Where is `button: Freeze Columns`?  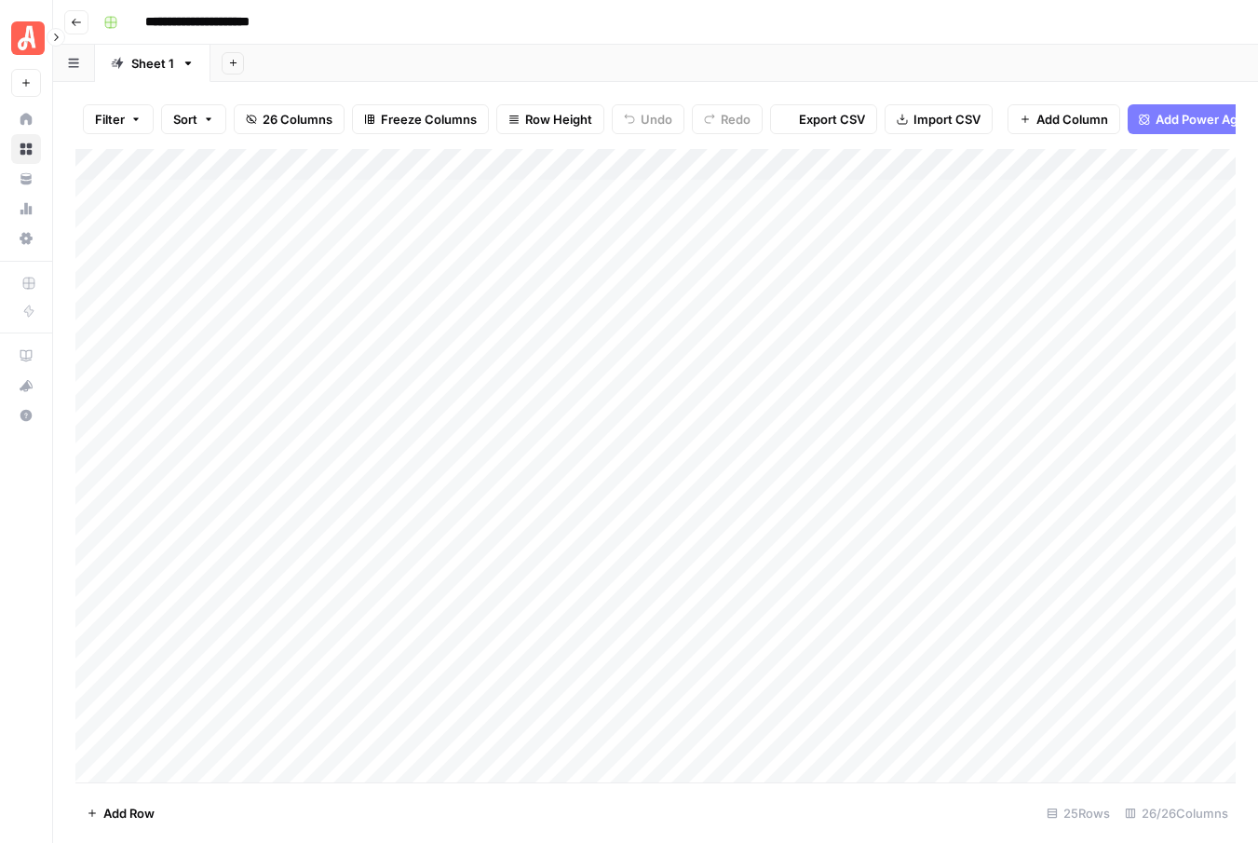 button: Freeze Columns is located at coordinates (420, 119).